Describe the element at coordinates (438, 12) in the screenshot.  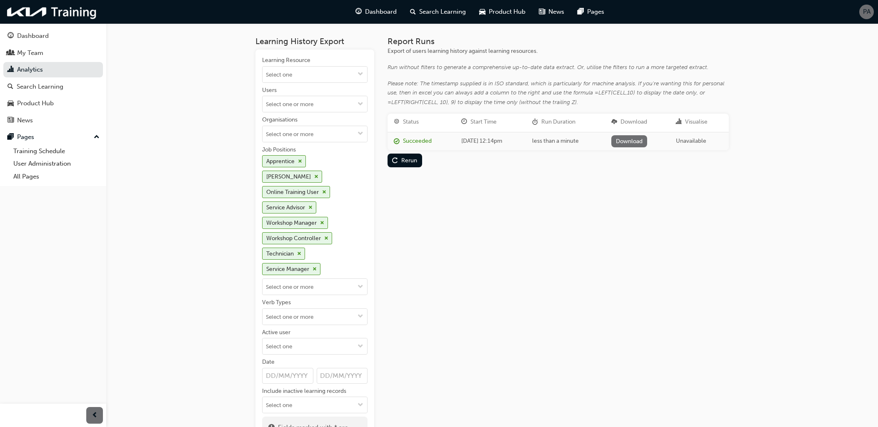
I see `a: search-iconSearch Learning` at that location.